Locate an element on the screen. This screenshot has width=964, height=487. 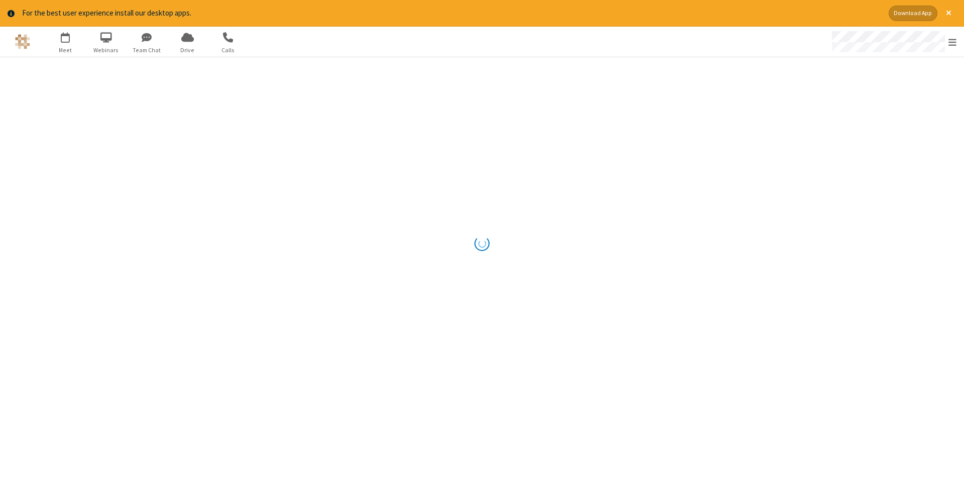
img: QA Selenium DO NOT DELETE OR CHANGE is located at coordinates (23, 42).